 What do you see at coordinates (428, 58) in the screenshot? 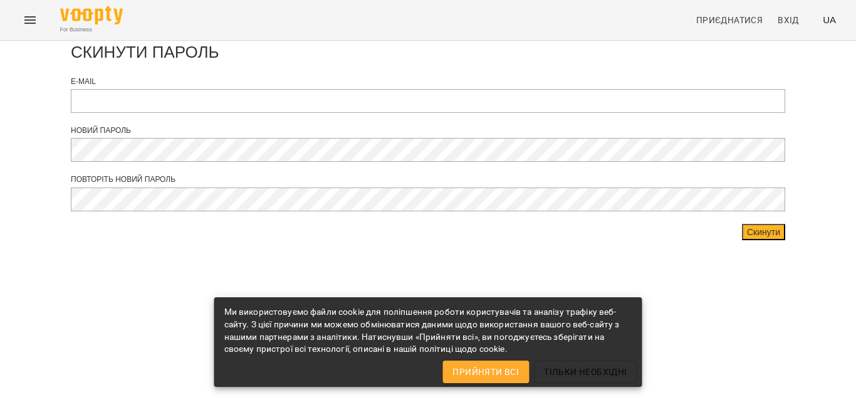
I see `div: Скинути Пароль` at bounding box center [428, 58].